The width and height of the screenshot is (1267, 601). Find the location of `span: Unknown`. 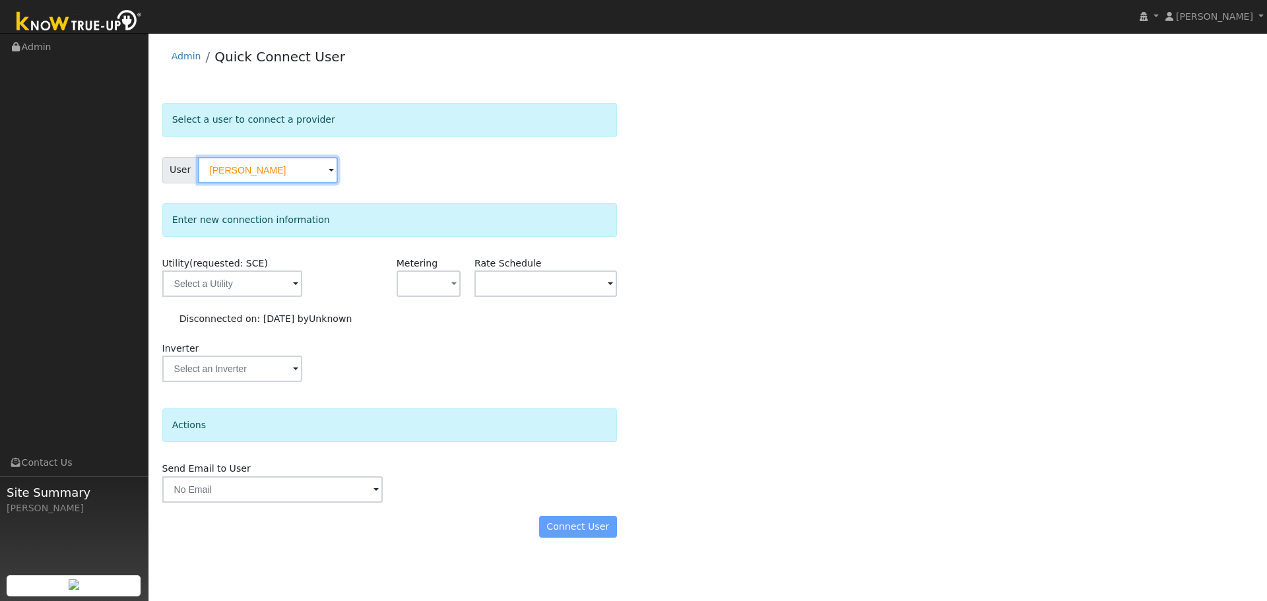

span: Unknown is located at coordinates (330, 319).